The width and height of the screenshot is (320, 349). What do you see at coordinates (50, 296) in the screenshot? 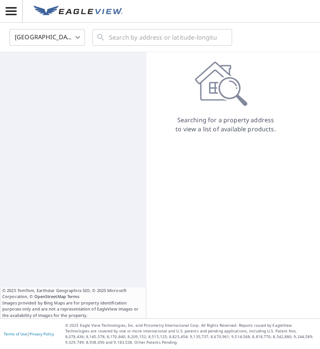
I see `a: OpenStreetMap` at bounding box center [50, 296].